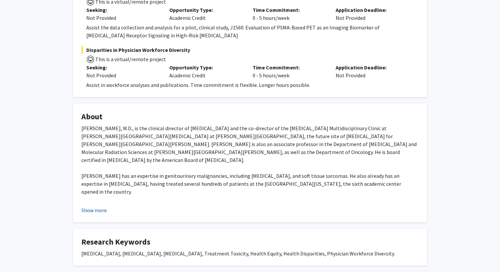 The image size is (500, 272). Describe the element at coordinates (94, 210) in the screenshot. I see `button: Show more` at that location.